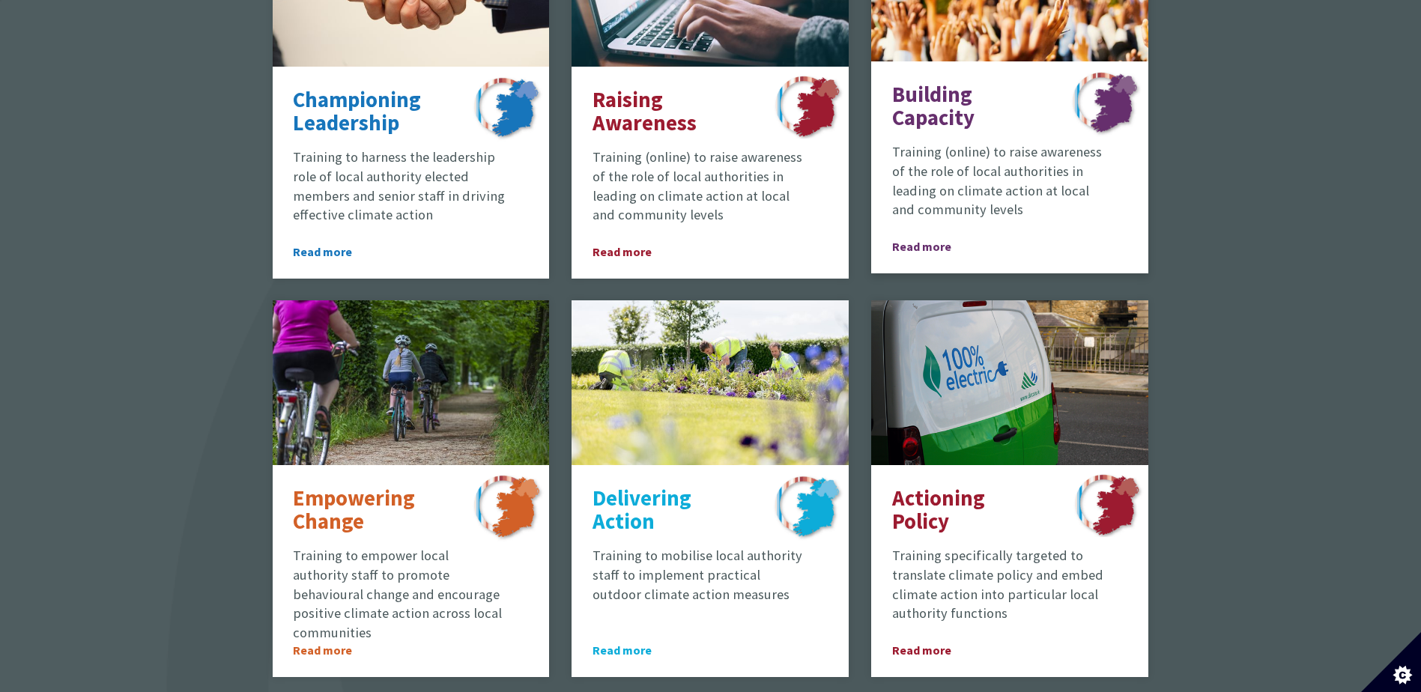 The image size is (1421, 692). What do you see at coordinates (699, 575) in the screenshot?
I see `p: Training to mobilise local authority staff to implement practical outdoor climate action measures` at bounding box center [699, 575].